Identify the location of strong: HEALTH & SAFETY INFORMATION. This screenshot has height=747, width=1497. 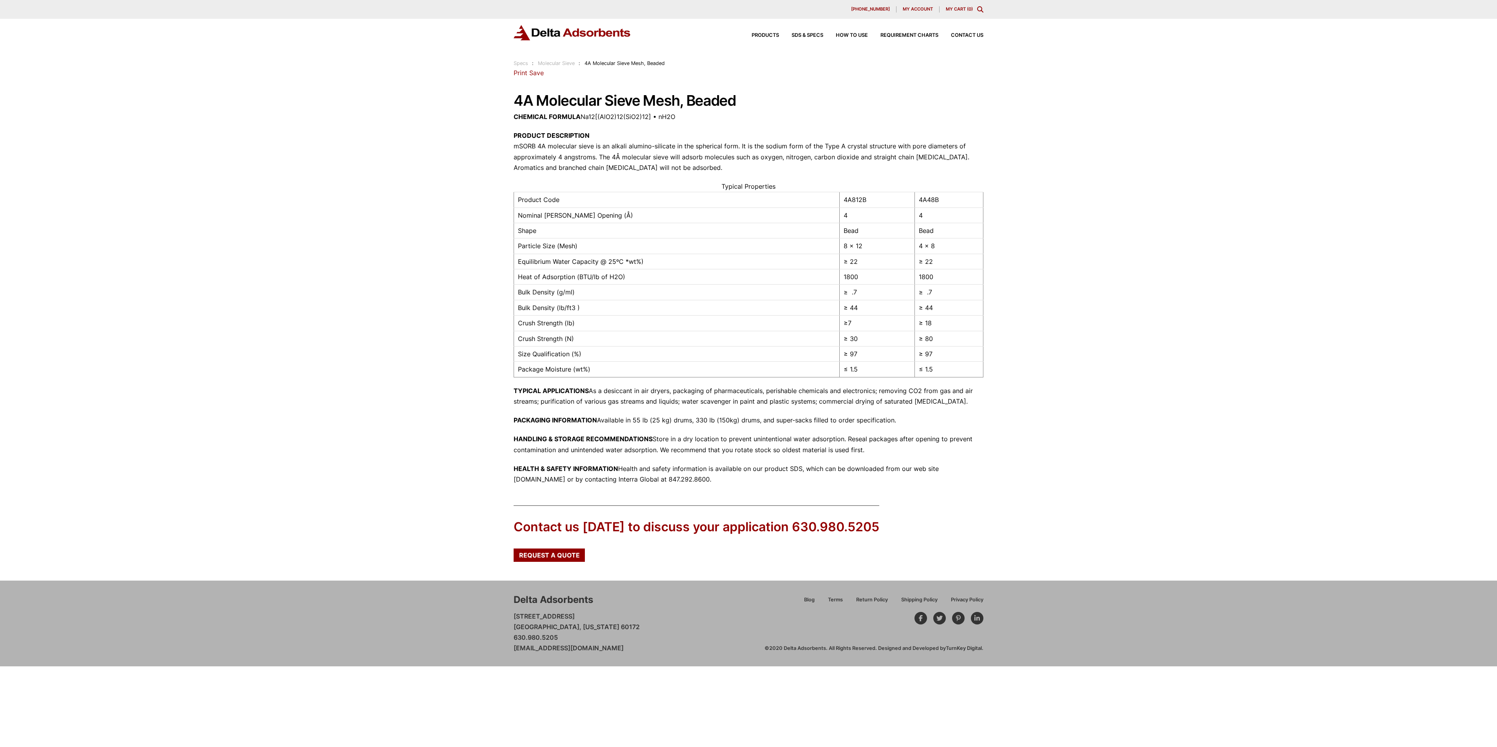
(566, 469).